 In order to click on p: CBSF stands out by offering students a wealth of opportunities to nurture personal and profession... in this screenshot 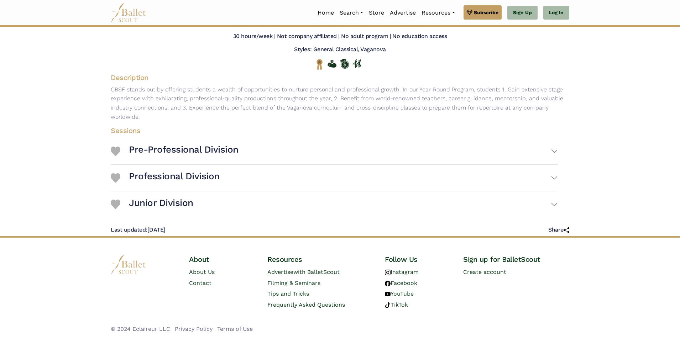, I will do `click(340, 103)`.